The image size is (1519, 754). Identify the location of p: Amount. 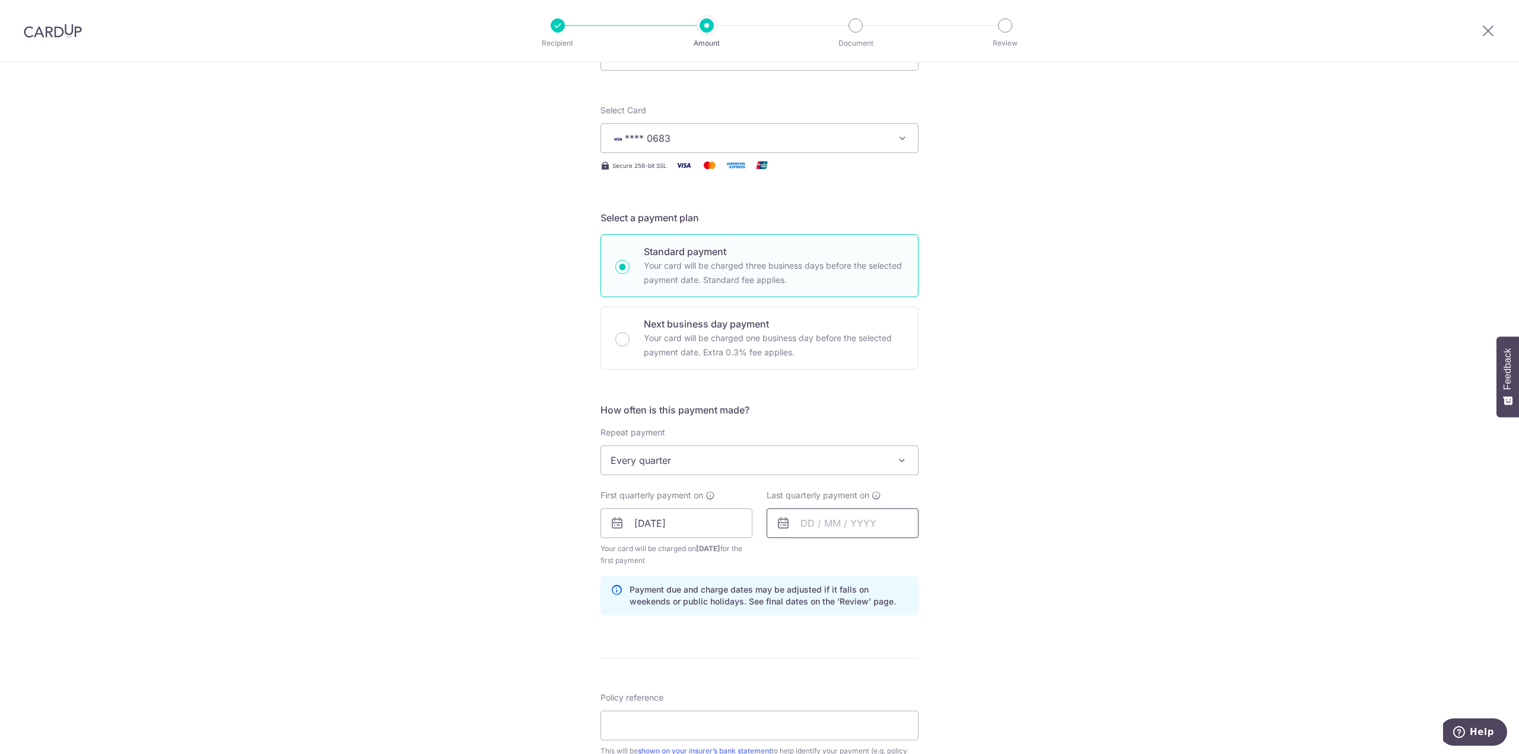
(707, 43).